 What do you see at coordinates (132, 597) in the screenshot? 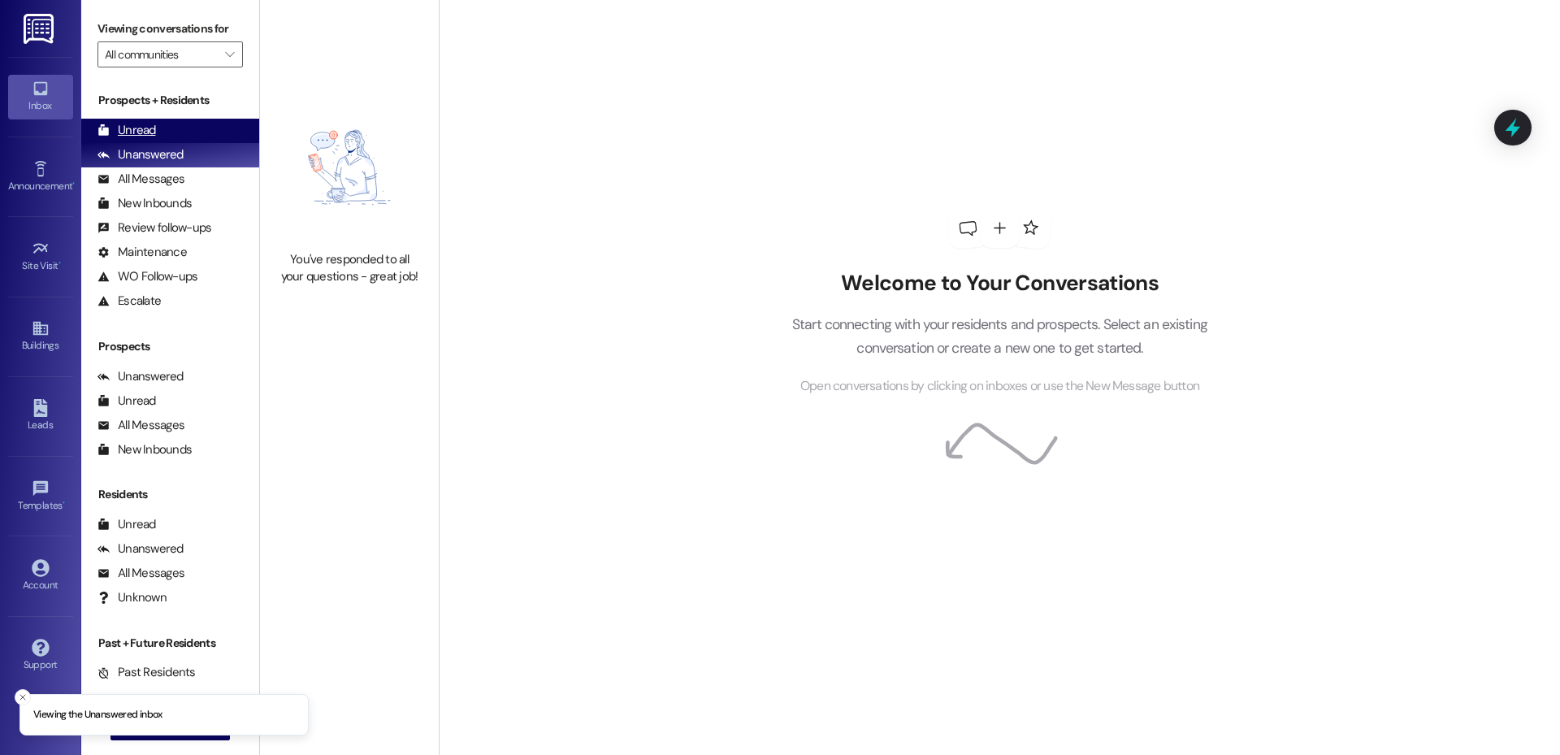
I see `div: Unknown` at bounding box center [132, 597].